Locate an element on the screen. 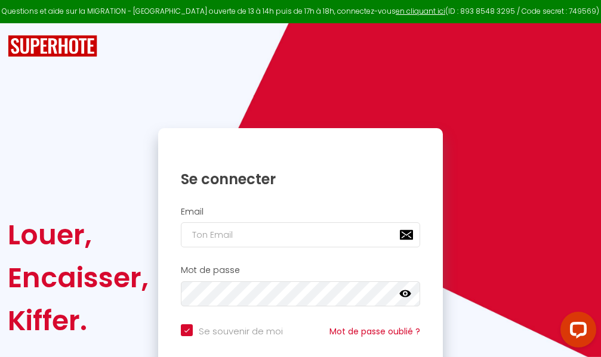 Image resolution: width=601 pixels, height=357 pixels. h1: Se connecter is located at coordinates (300, 179).